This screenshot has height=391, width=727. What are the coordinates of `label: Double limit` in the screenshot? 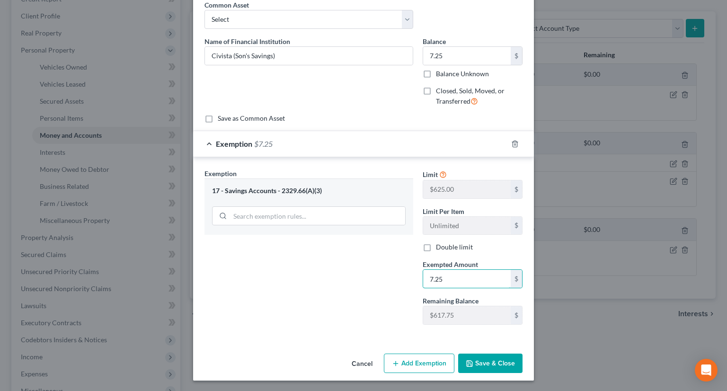 It's located at (454, 247).